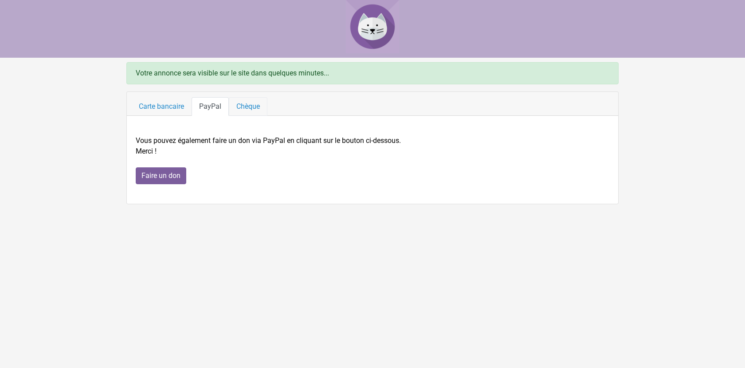 Image resolution: width=745 pixels, height=368 pixels. What do you see at coordinates (373, 146) in the screenshot?
I see `p: Vous pouvez également faire un don via PayPal en cliquant sur le bouton ci-dessous. Merci !` at bounding box center [373, 146].